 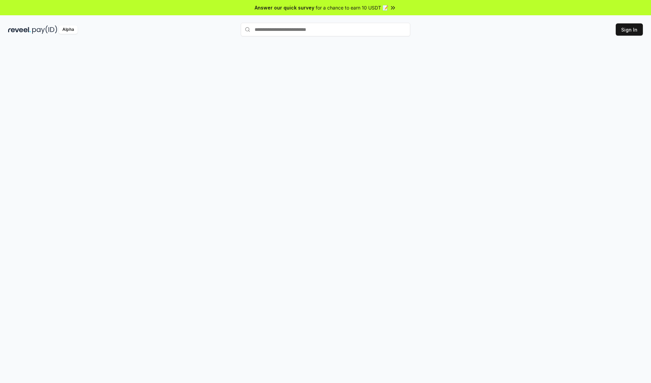 What do you see at coordinates (629, 29) in the screenshot?
I see `button: Sign In` at bounding box center [629, 29].